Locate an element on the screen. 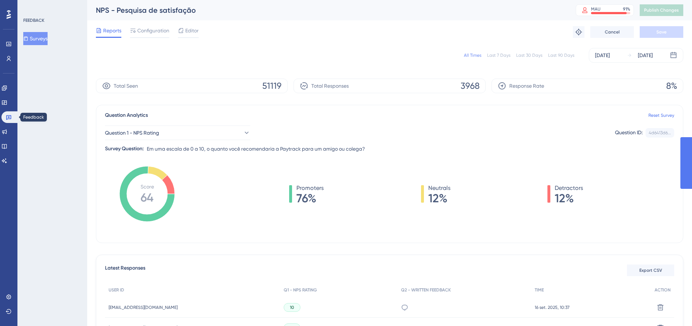 The image size is (692, 326). button: Publish Changes is located at coordinates (662, 10).